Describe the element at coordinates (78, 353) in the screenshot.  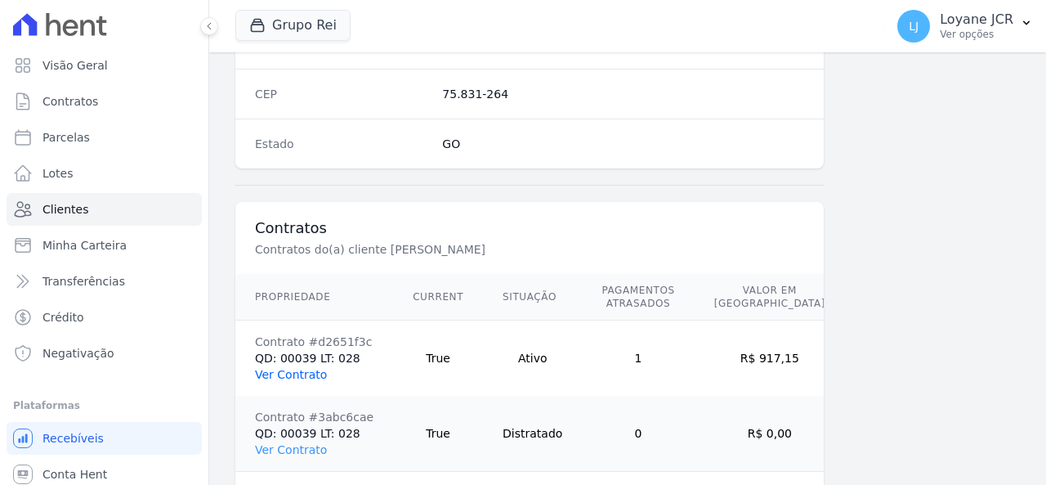
I see `span: Negativação` at that location.